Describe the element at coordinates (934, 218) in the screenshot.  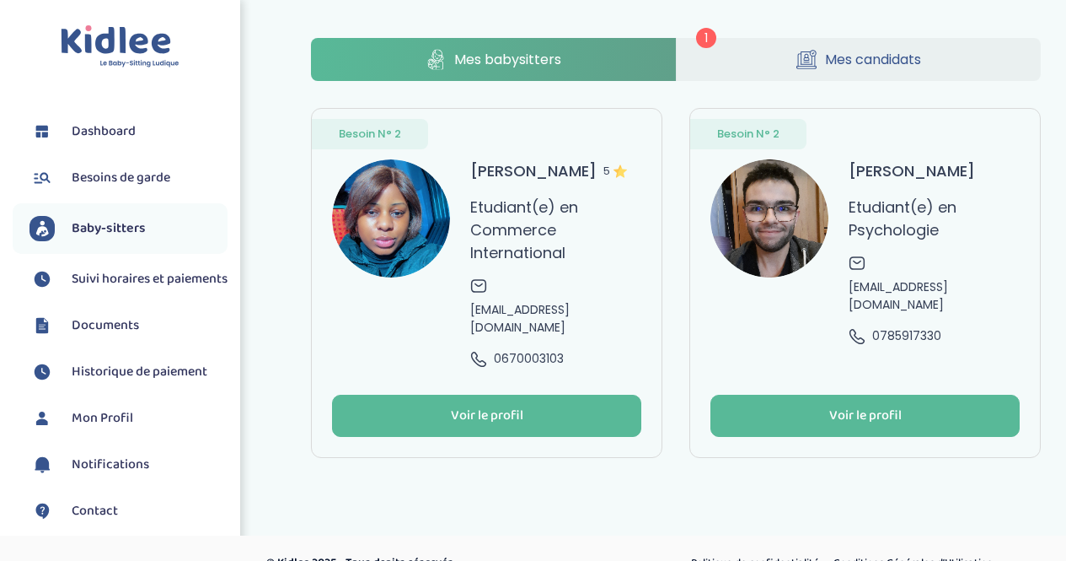
I see `p: Etudiant(e) en Psychologie` at that location.